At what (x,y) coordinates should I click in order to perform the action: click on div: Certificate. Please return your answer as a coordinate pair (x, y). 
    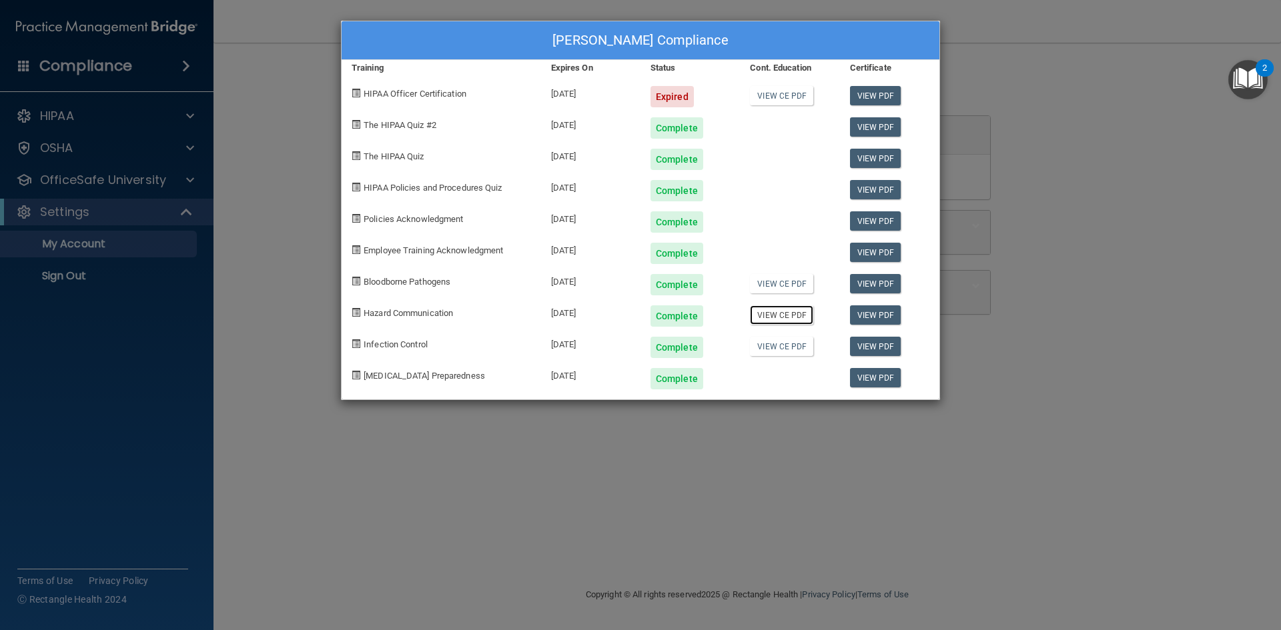
    Looking at the image, I should click on (889, 68).